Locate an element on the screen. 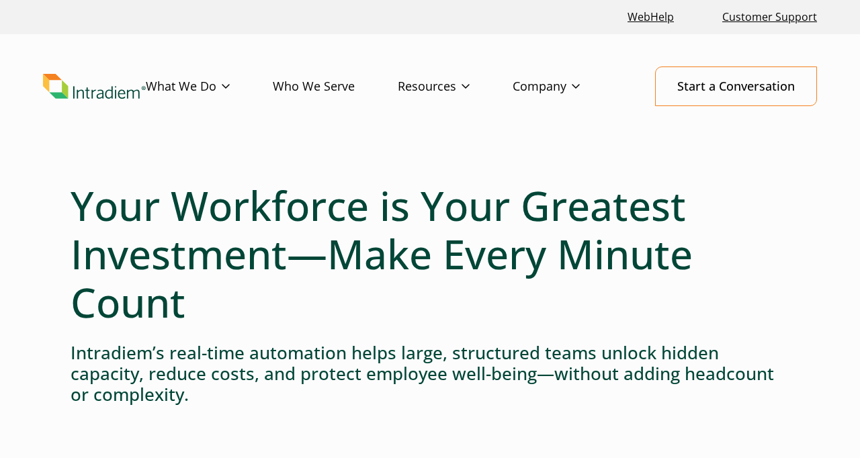 This screenshot has width=860, height=458. a: What We Do is located at coordinates (209, 87).